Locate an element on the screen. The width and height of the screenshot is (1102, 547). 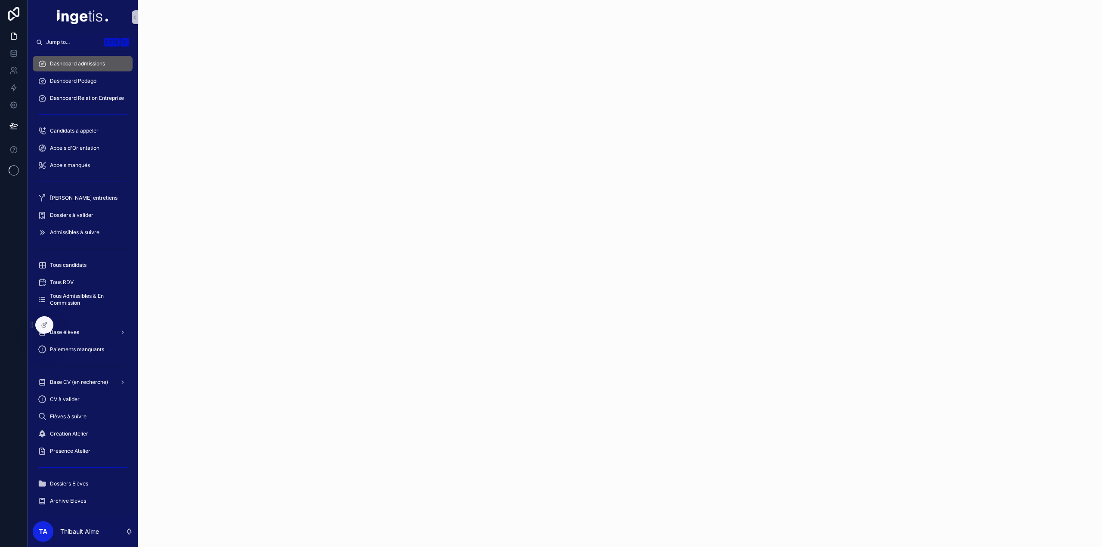
span: Tous candidats is located at coordinates (68, 265).